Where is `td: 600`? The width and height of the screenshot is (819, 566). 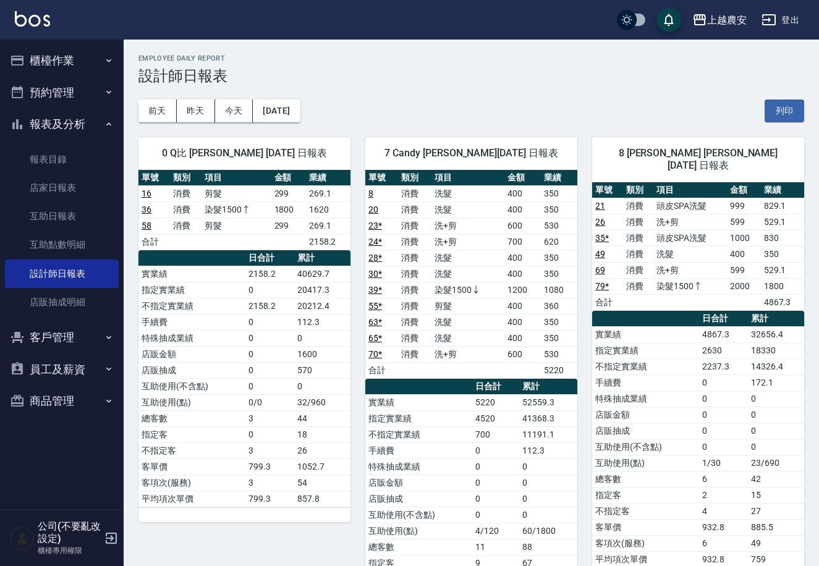
td: 600 is located at coordinates (523, 354).